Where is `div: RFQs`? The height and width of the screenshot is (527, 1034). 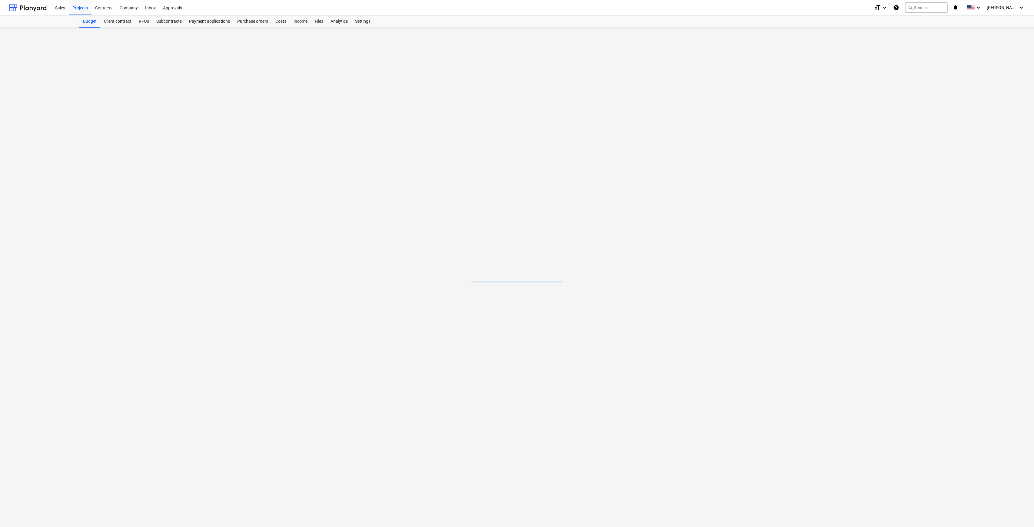 div: RFQs is located at coordinates (144, 22).